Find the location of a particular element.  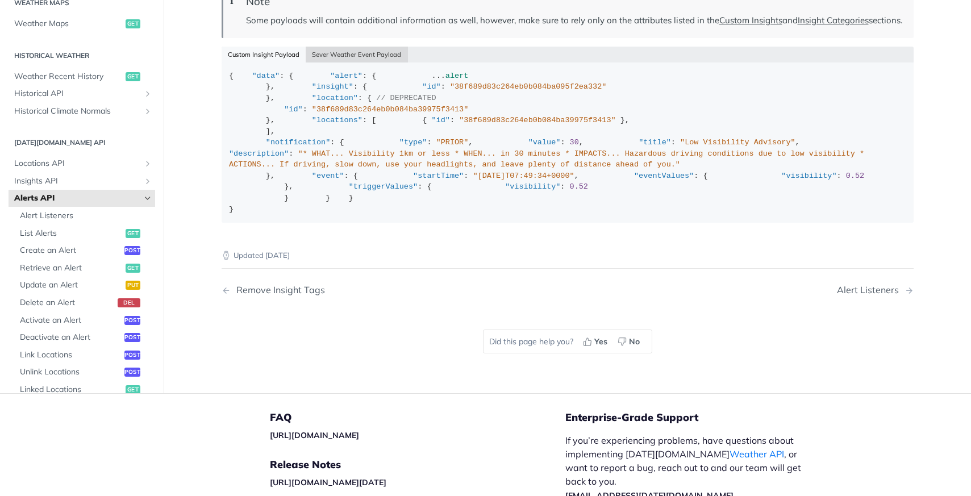

a: Unlink Locationspost is located at coordinates (85, 373).